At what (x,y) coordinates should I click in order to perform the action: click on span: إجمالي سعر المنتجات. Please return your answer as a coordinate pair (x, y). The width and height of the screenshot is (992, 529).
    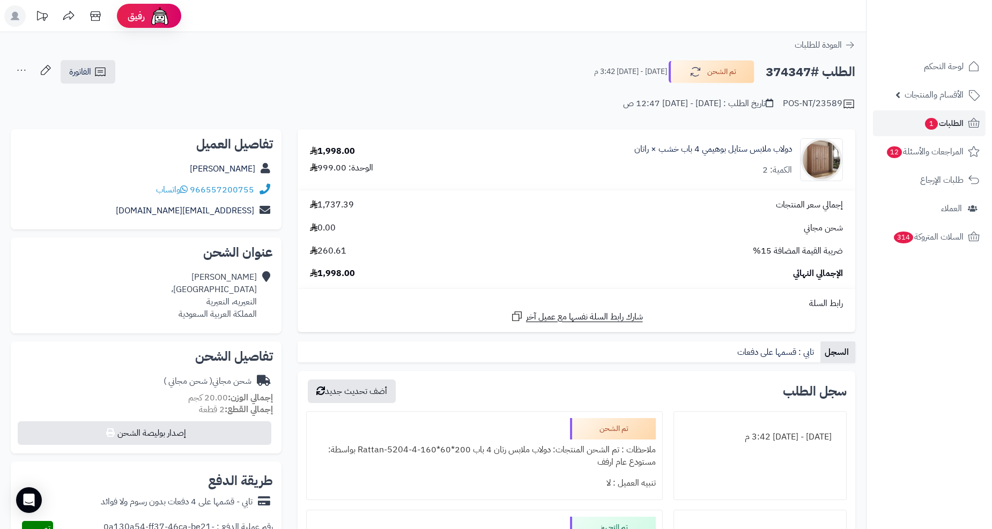
    Looking at the image, I should click on (809, 205).